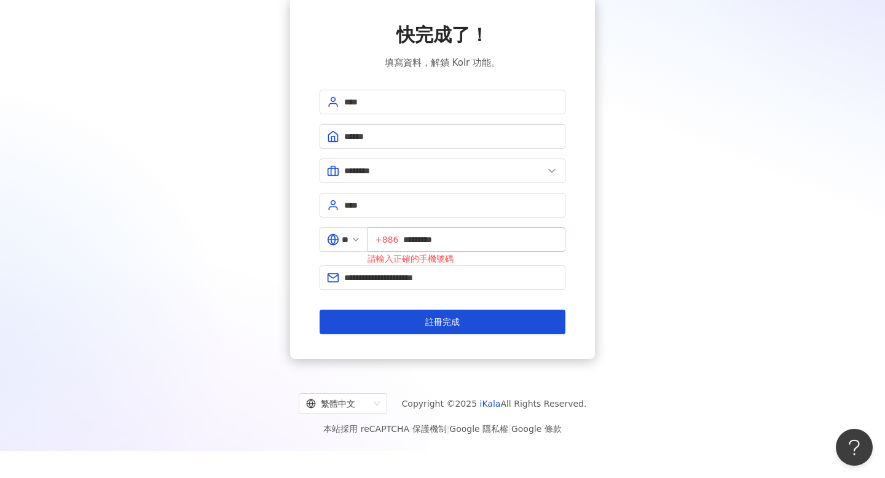 This screenshot has height=478, width=885. I want to click on a: Google 隱私權, so click(479, 429).